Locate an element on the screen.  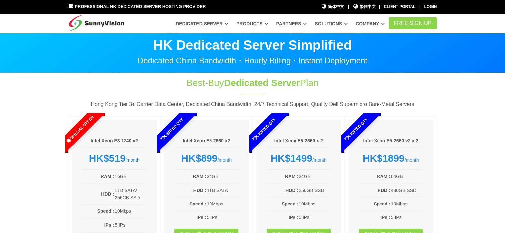
p: Hong Kong Tier 3+ Carrier Data Center, Dedicated China Bandwidth, 24/7 Technical Support, Quality... is located at coordinates (253, 105).